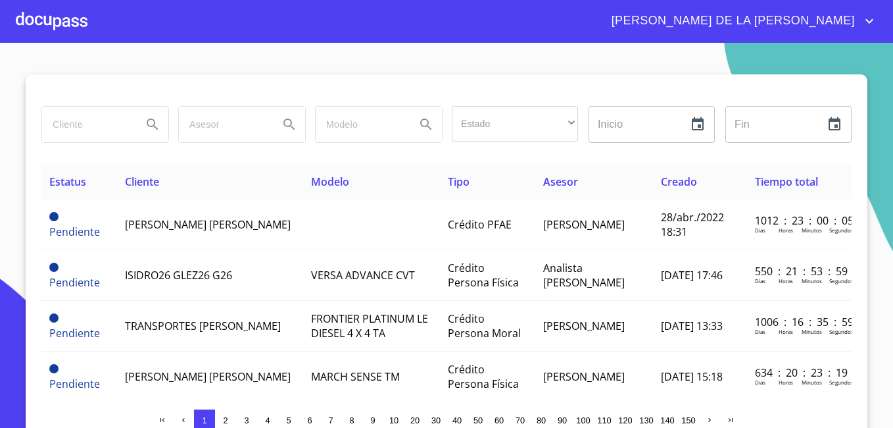 This screenshot has height=428, width=893. What do you see at coordinates (799, 271) in the screenshot?
I see `p: 550 : 21 : 53 : 59` at bounding box center [799, 271].